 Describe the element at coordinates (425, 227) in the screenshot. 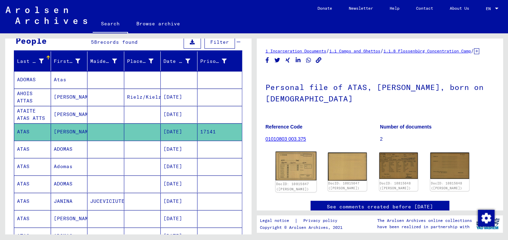

I see `p: have been realized in partnership with` at that location.